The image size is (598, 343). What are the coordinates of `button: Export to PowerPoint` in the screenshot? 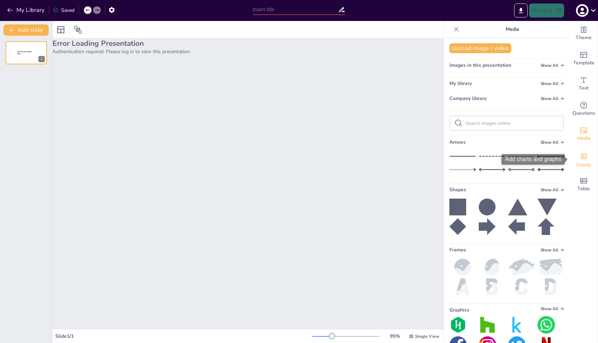 It's located at (521, 10).